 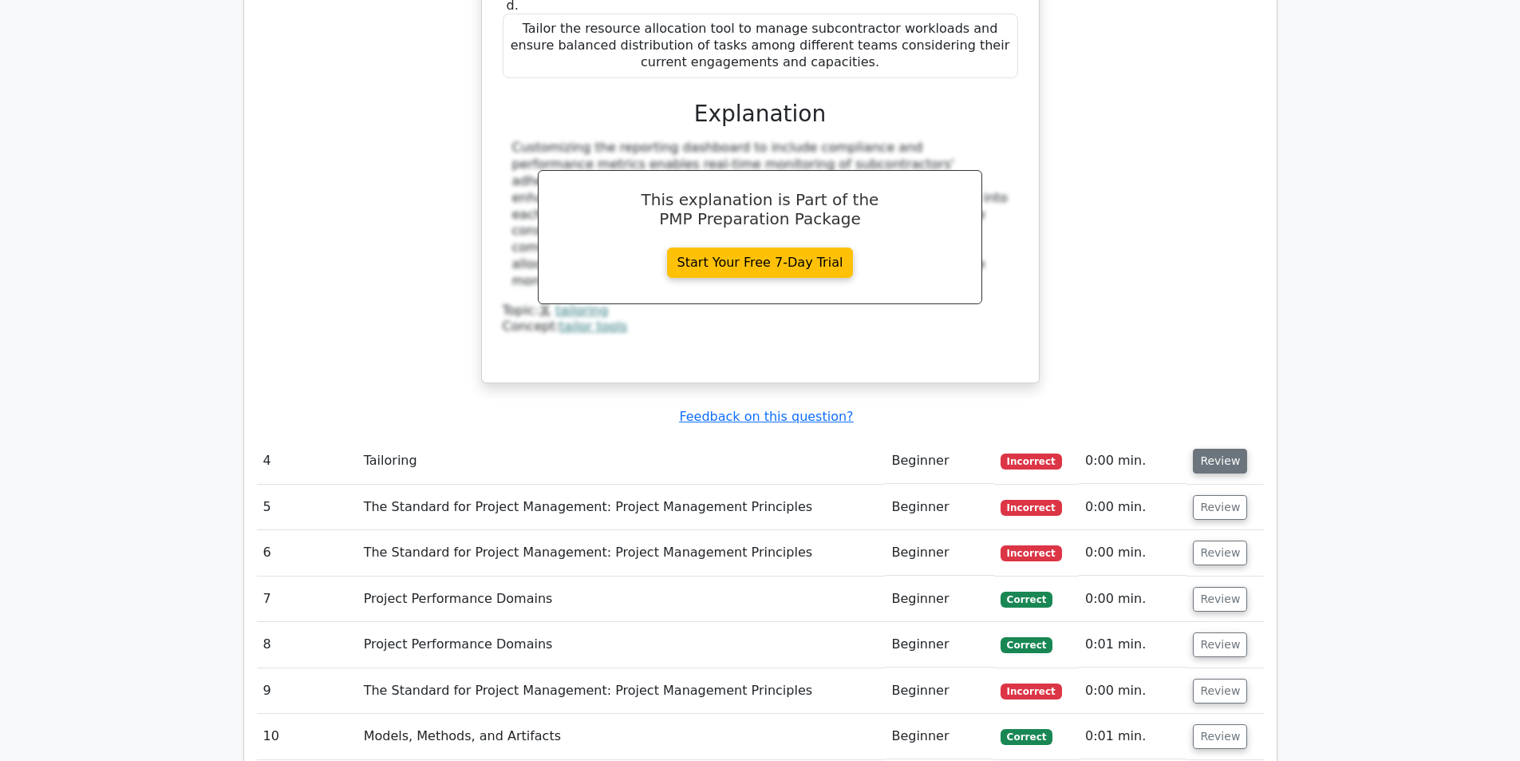 I want to click on td: 8, so click(x=307, y=644).